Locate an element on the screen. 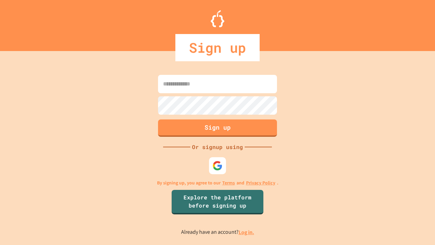  a: Explore the platform before signing up is located at coordinates (218, 202).